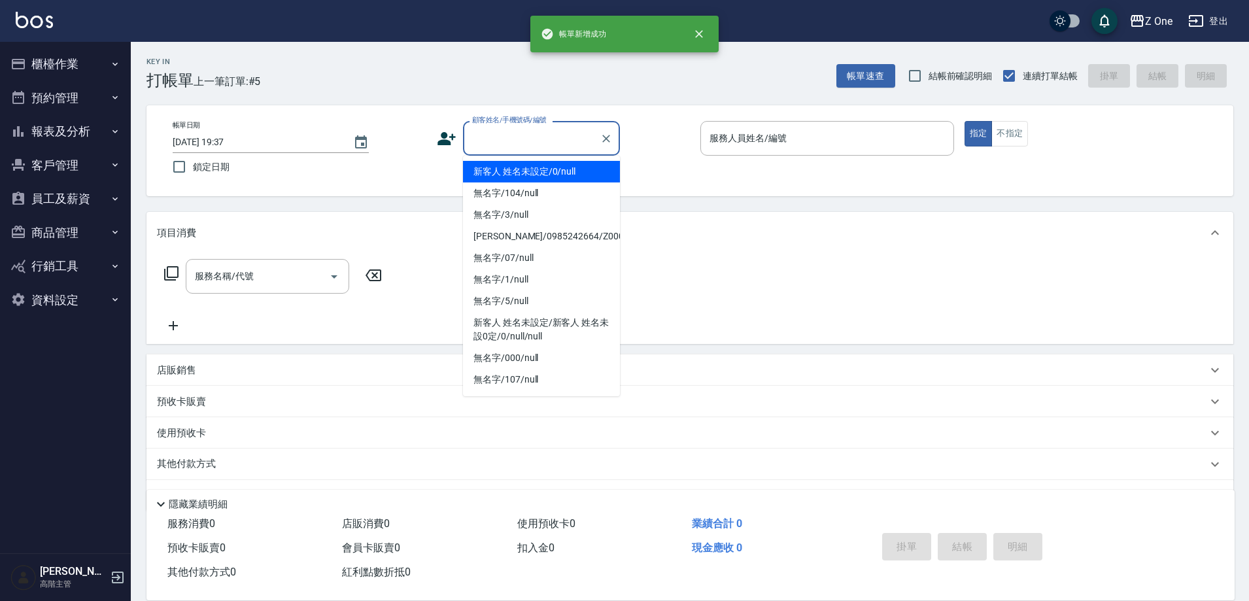 Image resolution: width=1249 pixels, height=601 pixels. Describe the element at coordinates (196, 547) in the screenshot. I see `span: 預收卡販賣 0` at that location.